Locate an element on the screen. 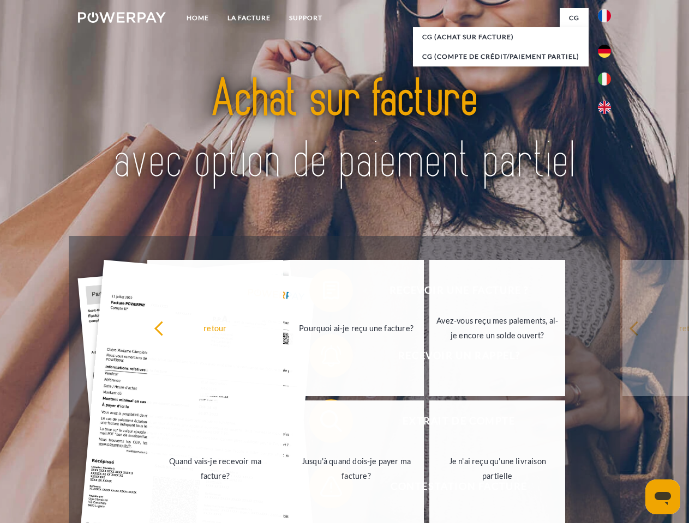 The image size is (689, 523). div: Avez-vous reçu mes paiements, ai-je encore un solde ouvert? is located at coordinates (497, 328).